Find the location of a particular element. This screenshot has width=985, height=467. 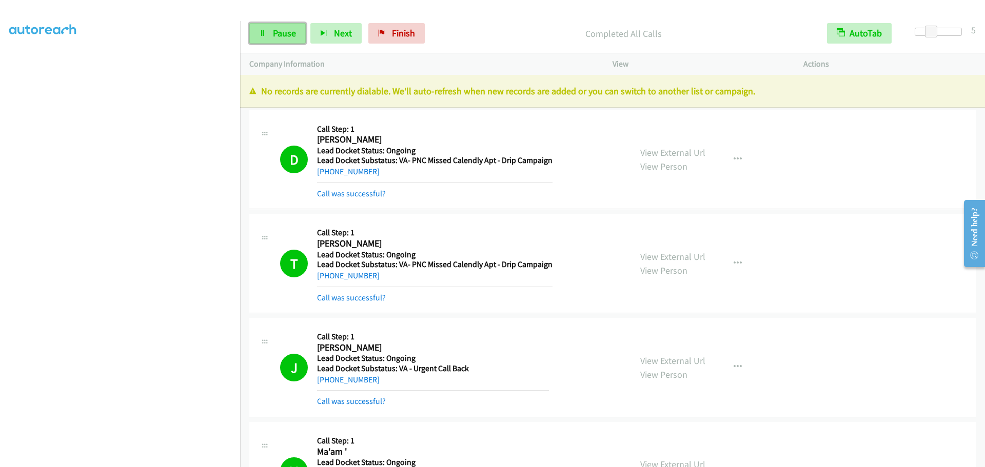

a: Pause is located at coordinates (278, 33).